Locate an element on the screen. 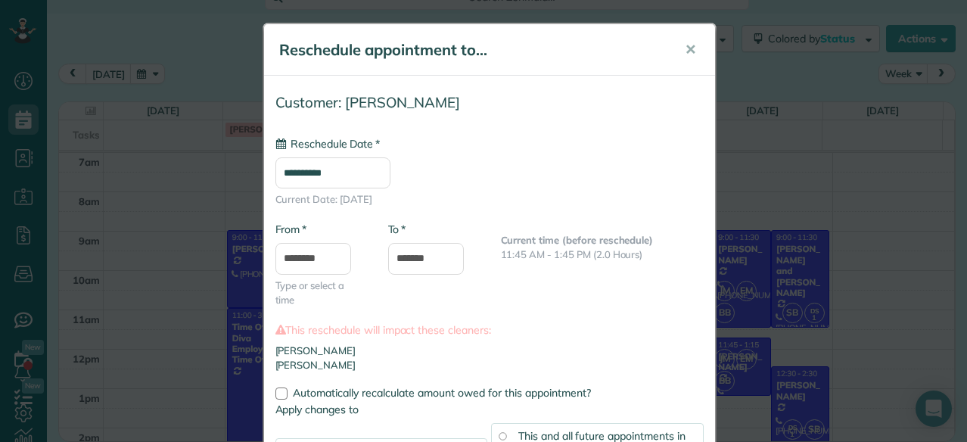 The width and height of the screenshot is (967, 442). label: This reschedule will impact these cleaners: is located at coordinates (489, 330).